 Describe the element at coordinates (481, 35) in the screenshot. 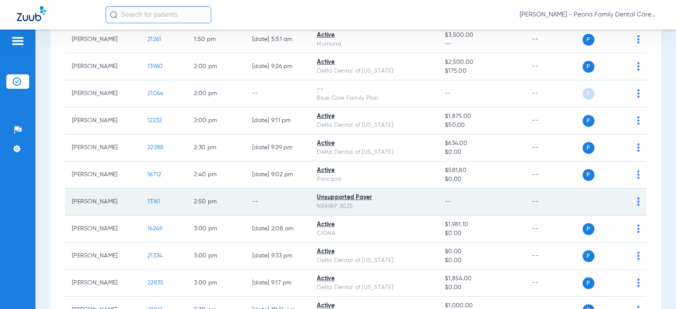

I see `span: $3,500.00` at that location.